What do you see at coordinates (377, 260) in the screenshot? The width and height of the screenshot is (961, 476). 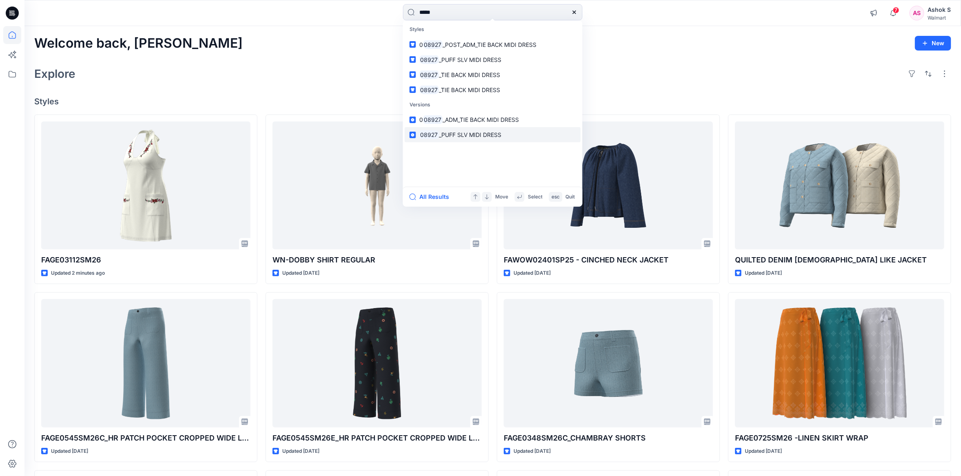 I see `p: WN-DOBBY SHIRT REGULAR` at bounding box center [377, 260].